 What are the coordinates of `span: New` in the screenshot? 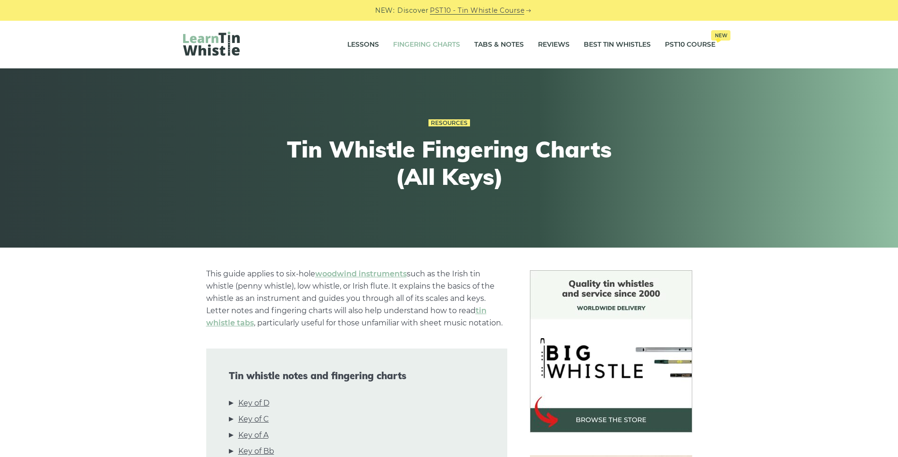 It's located at (720, 35).